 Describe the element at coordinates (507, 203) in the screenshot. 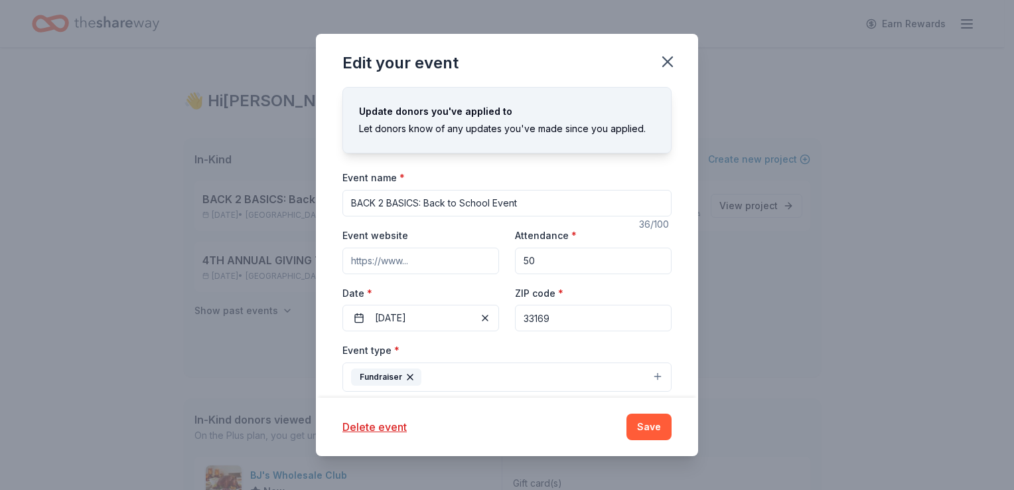

I see `input: Spring Fundraiser` at that location.